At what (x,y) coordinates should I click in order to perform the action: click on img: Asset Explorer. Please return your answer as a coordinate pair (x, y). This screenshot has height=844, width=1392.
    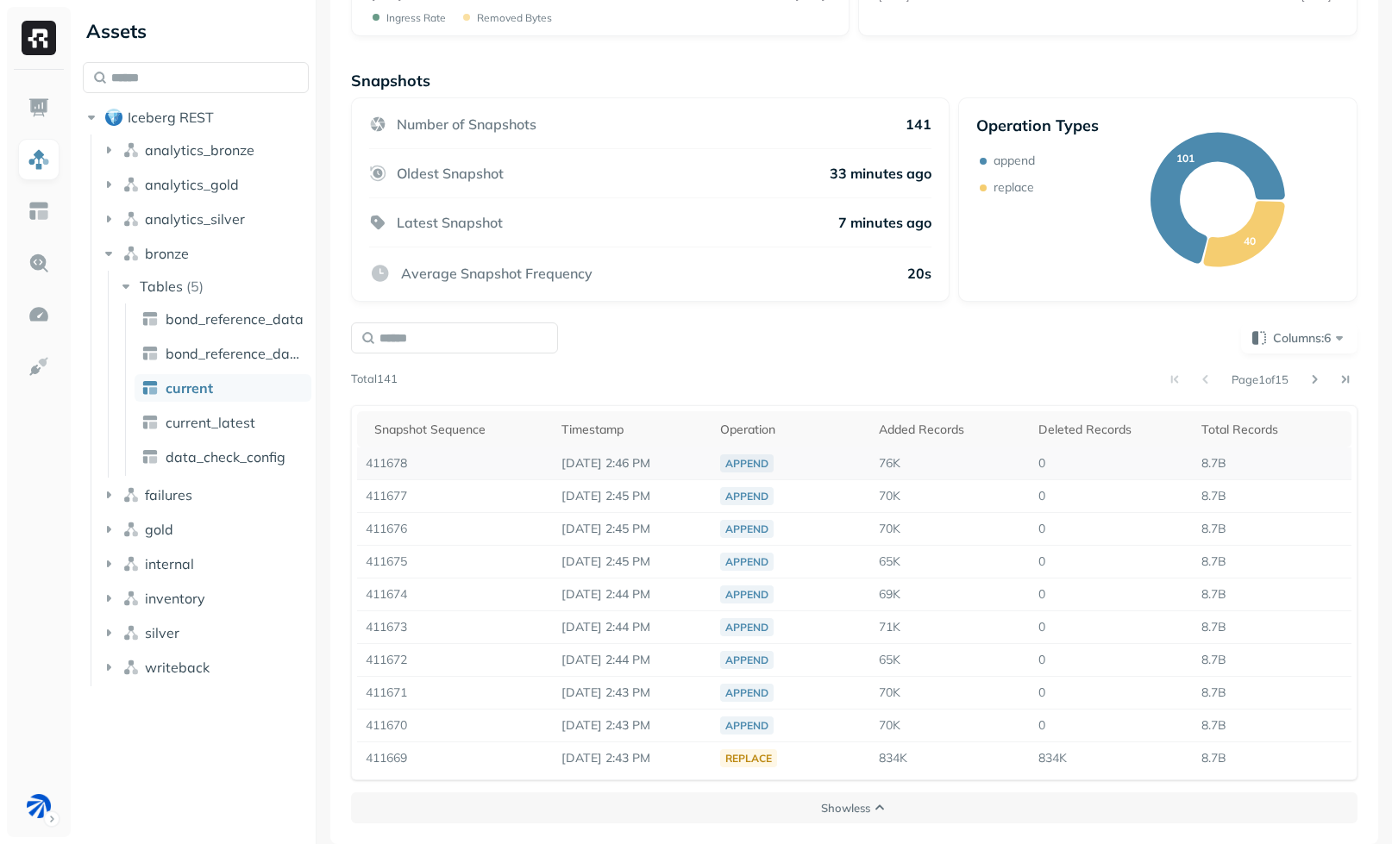
    Looking at the image, I should click on (39, 211).